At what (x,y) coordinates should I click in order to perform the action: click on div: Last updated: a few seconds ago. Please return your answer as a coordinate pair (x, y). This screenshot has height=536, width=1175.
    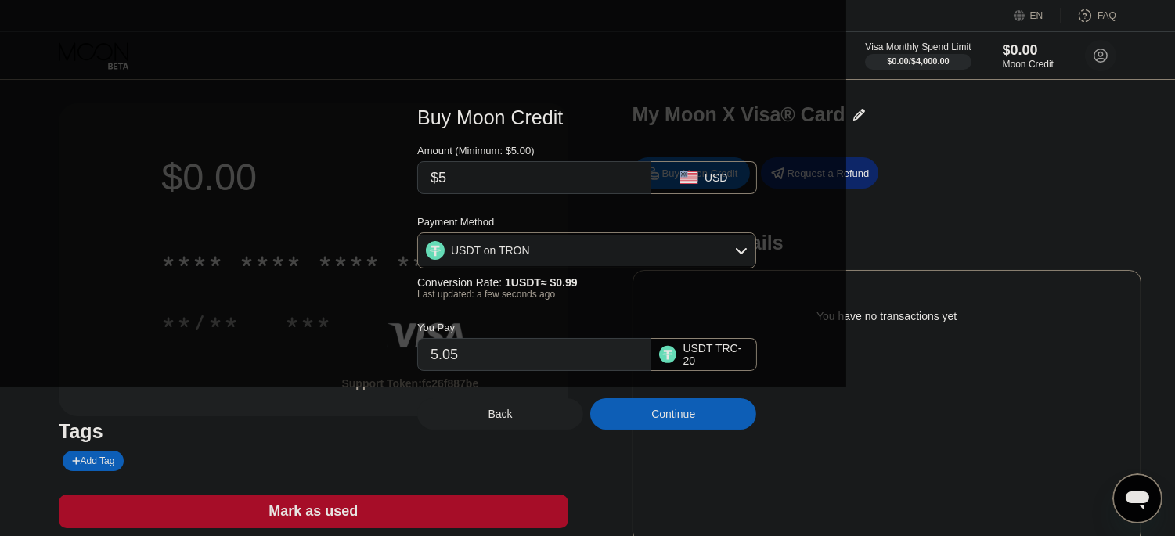
    Looking at the image, I should click on (586, 294).